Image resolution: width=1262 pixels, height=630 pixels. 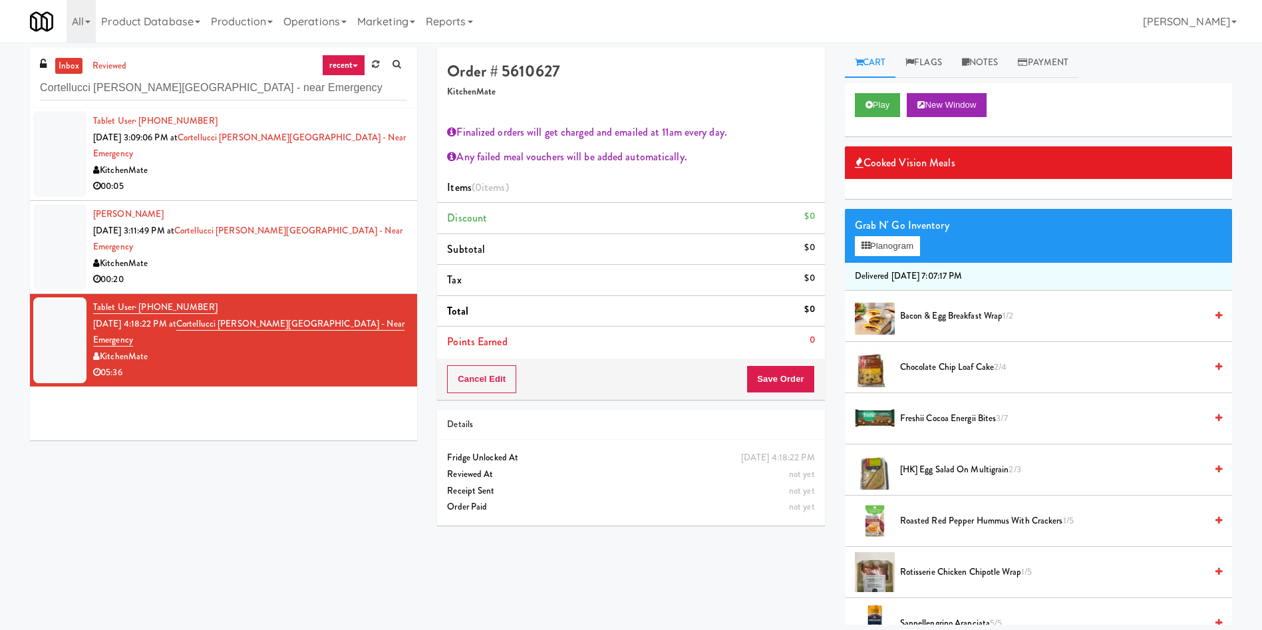 What do you see at coordinates (1058, 572) in the screenshot?
I see `div: Rotisserie Chicken Chipotle Wrap1/5` at bounding box center [1058, 572].